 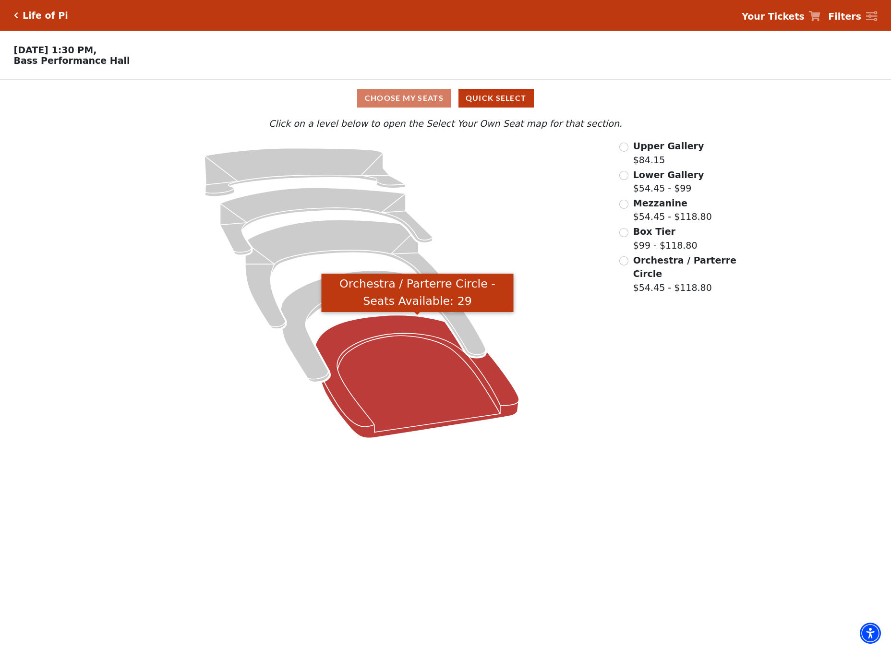 What do you see at coordinates (773, 16) in the screenshot?
I see `strong: Your Tickets` at bounding box center [773, 16].